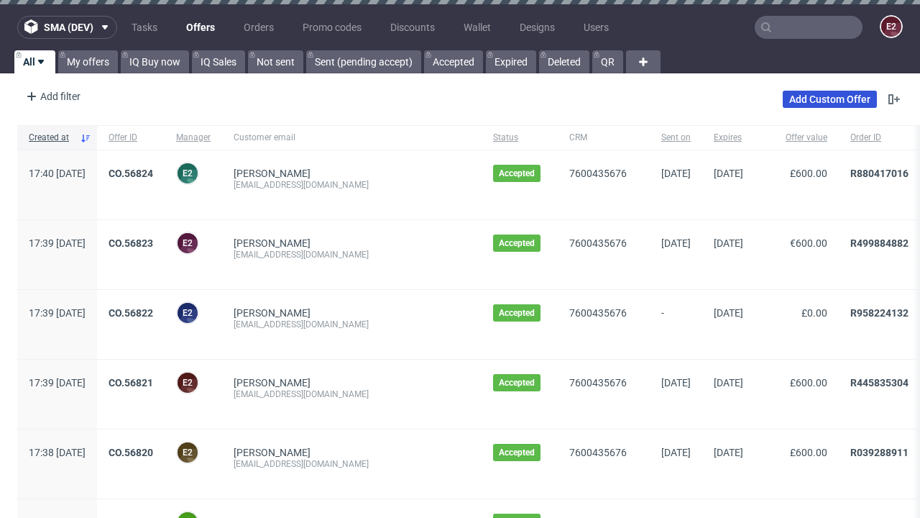 This screenshot has height=518, width=920. I want to click on div: Add filter, so click(52, 96).